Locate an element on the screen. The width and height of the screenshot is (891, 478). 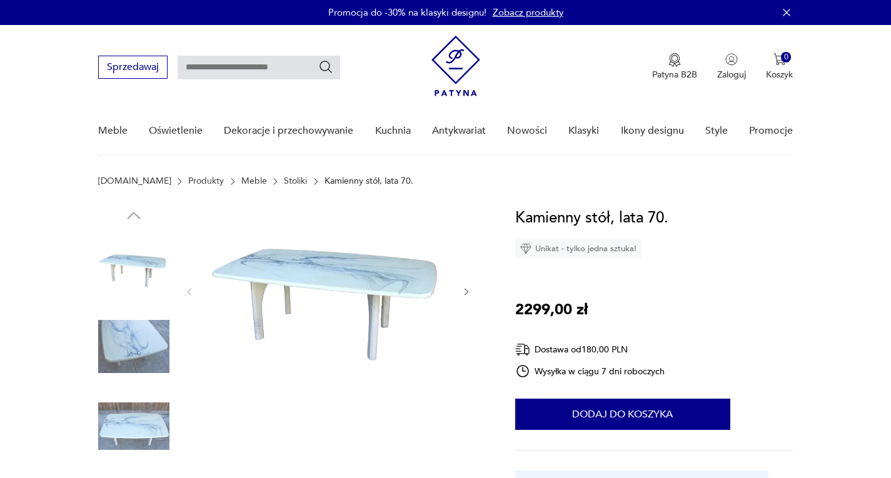
a: Sprzedawaj is located at coordinates (132, 68).